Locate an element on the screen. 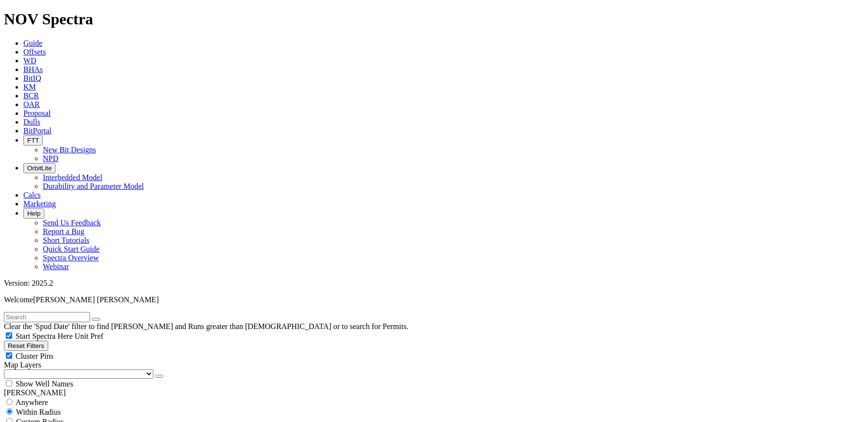 Image resolution: width=846 pixels, height=422 pixels. a: Offsets is located at coordinates (35, 52).